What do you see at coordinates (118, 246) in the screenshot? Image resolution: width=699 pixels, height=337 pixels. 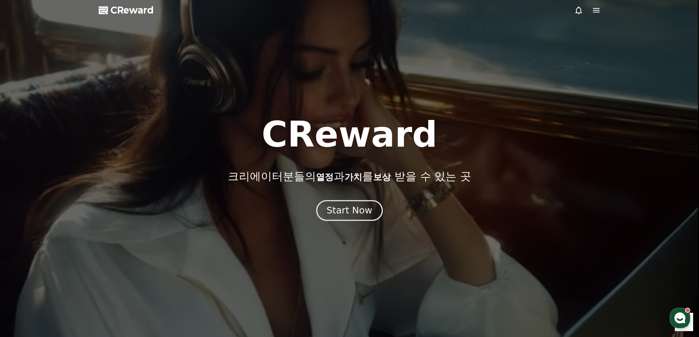 I see `span: 설정` at bounding box center [118, 246].